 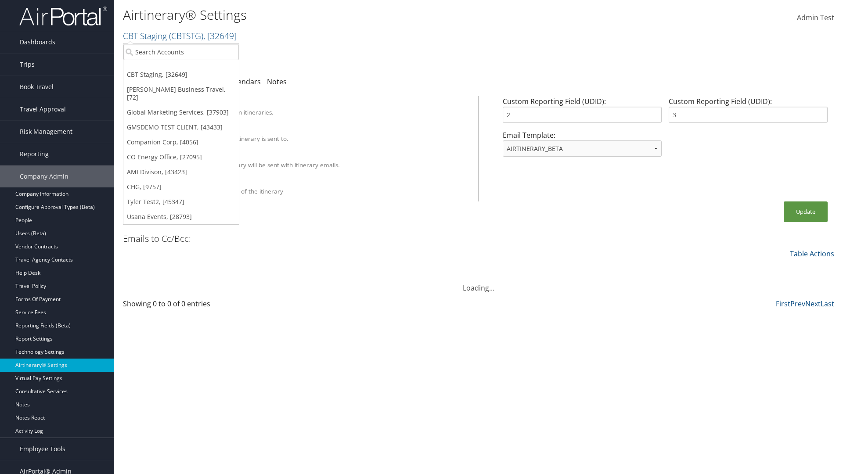 What do you see at coordinates (812, 304) in the screenshot?
I see `a: Next` at bounding box center [812, 304].